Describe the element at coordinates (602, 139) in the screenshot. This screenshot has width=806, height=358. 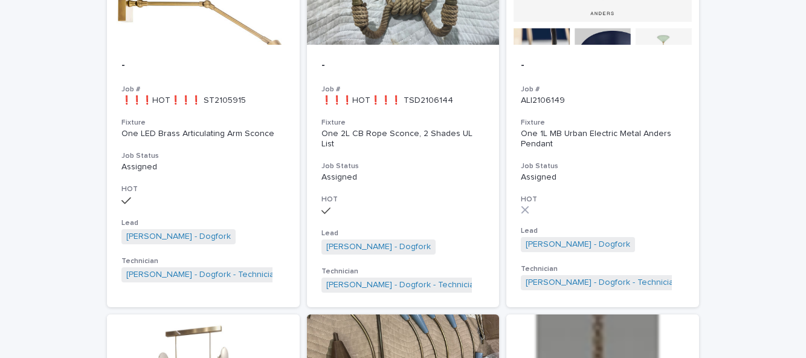
I see `div: One 1L MB Urban Electric Metal Anders Pendant` at that location.